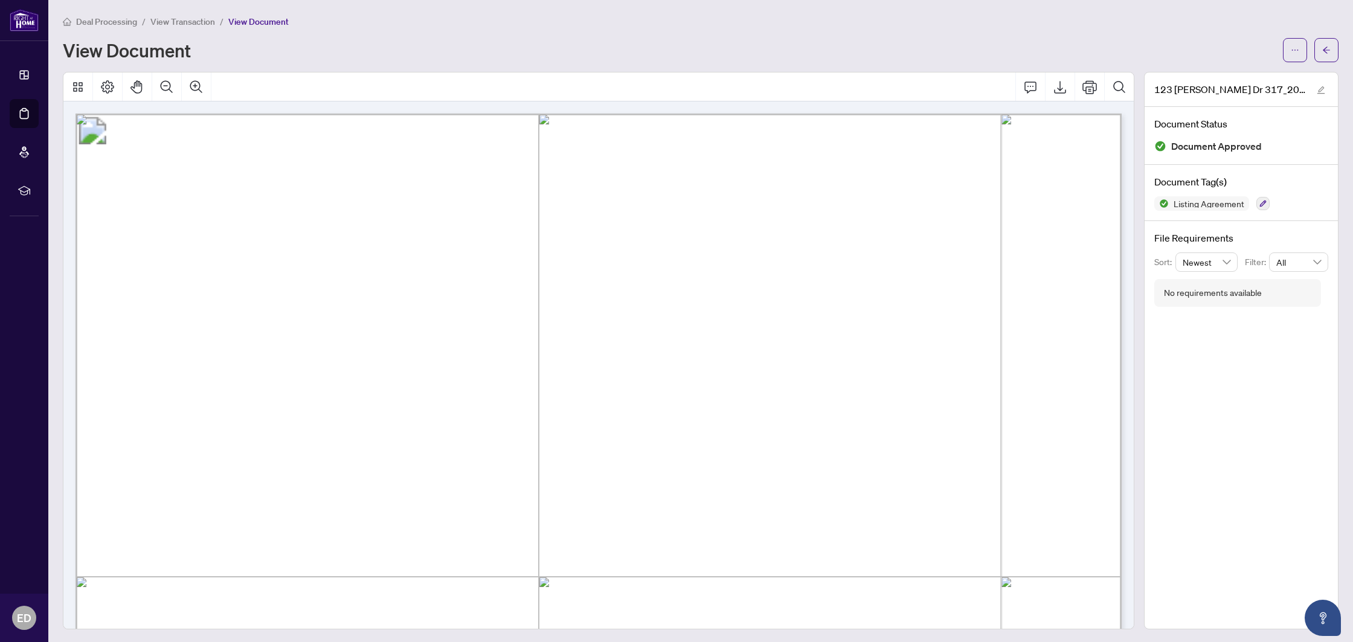 The width and height of the screenshot is (1353, 642). Describe the element at coordinates (1299, 262) in the screenshot. I see `span: All` at that location.